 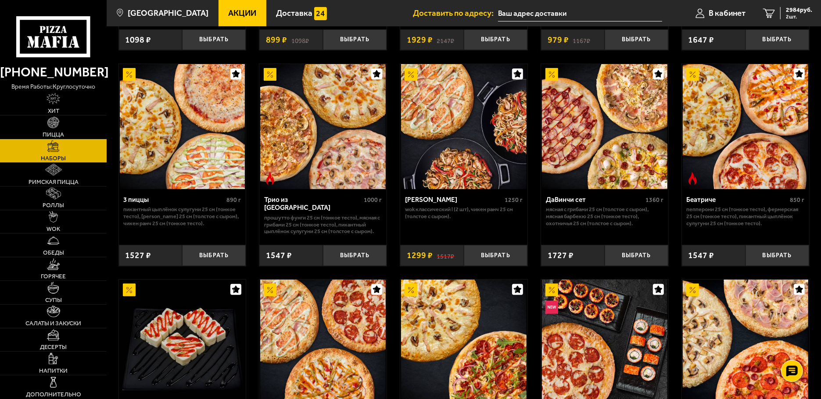 I want to click on img: Трио из Рио, so click(x=323, y=127).